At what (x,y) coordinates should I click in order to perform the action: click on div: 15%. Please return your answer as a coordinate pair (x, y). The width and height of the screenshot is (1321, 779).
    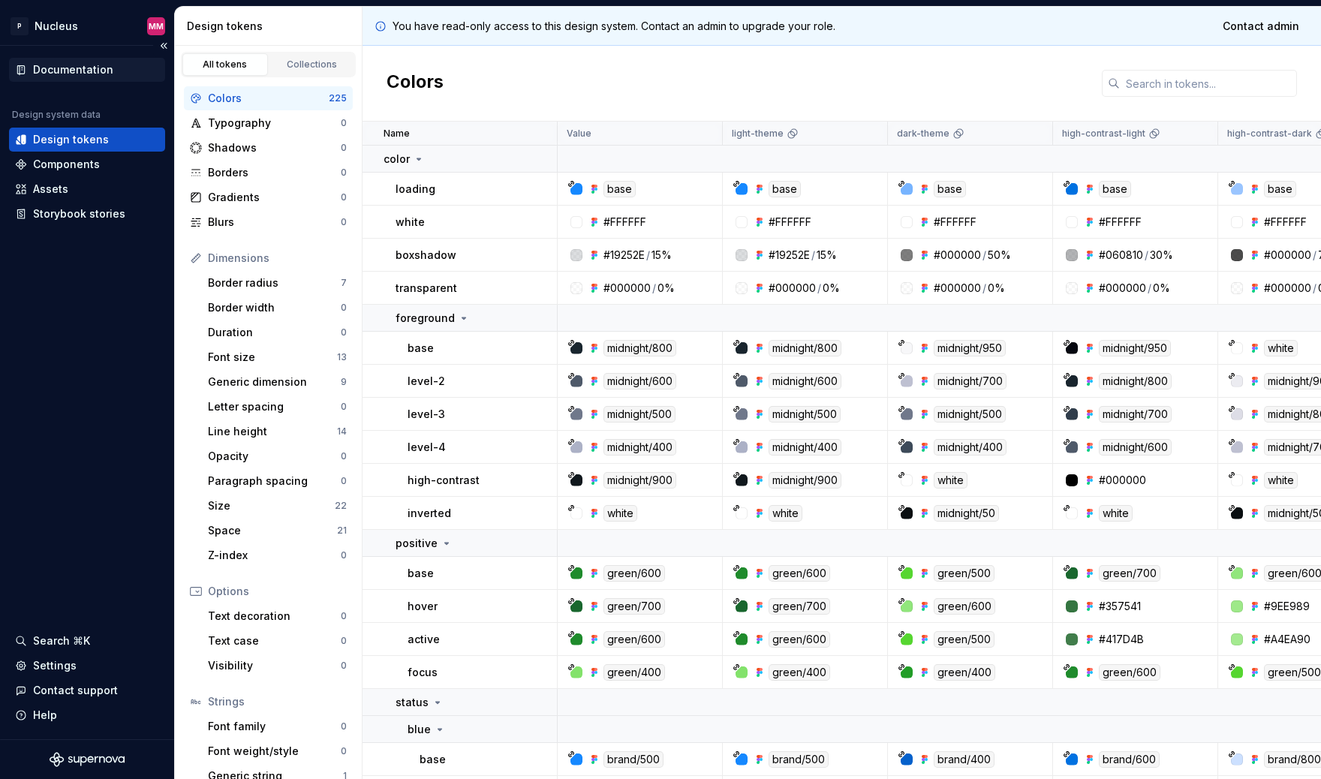
    Looking at the image, I should click on (661, 255).